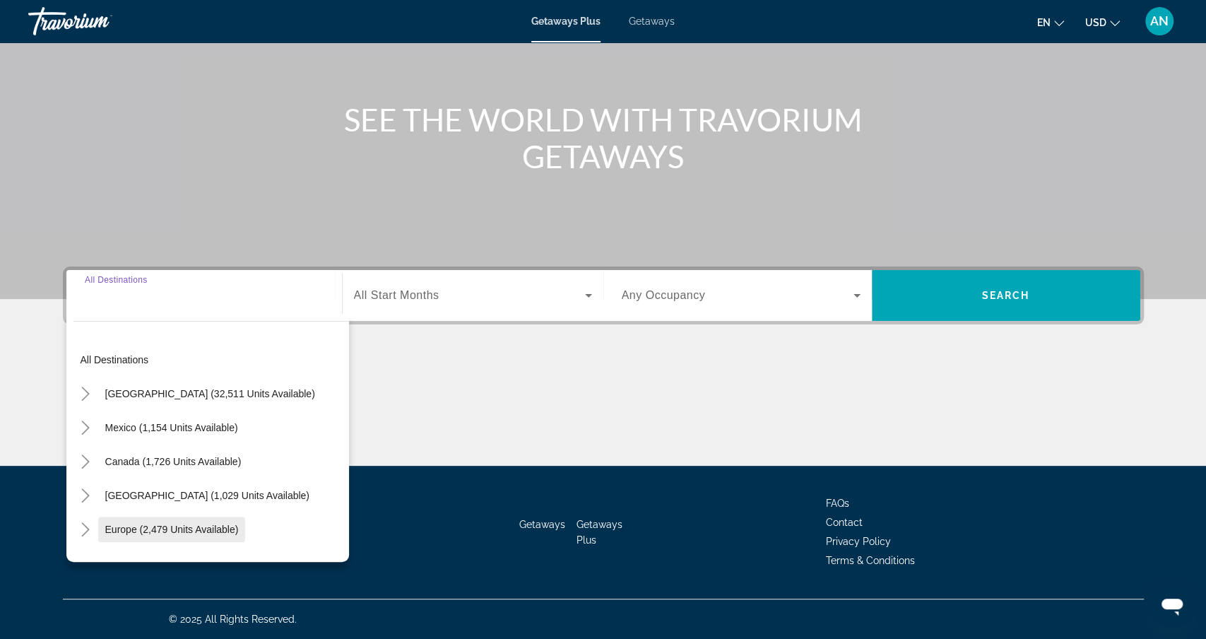  Describe the element at coordinates (845, 522) in the screenshot. I see `span: Contact` at that location.